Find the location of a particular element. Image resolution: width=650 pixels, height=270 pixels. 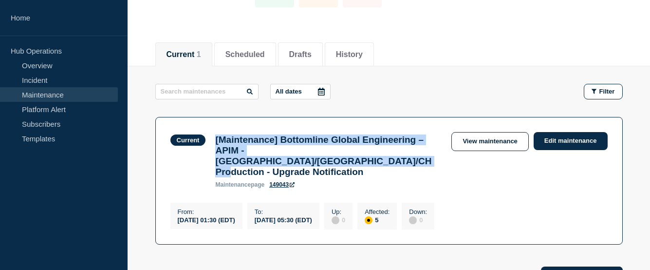

input: Search maintenances is located at coordinates (207, 92).